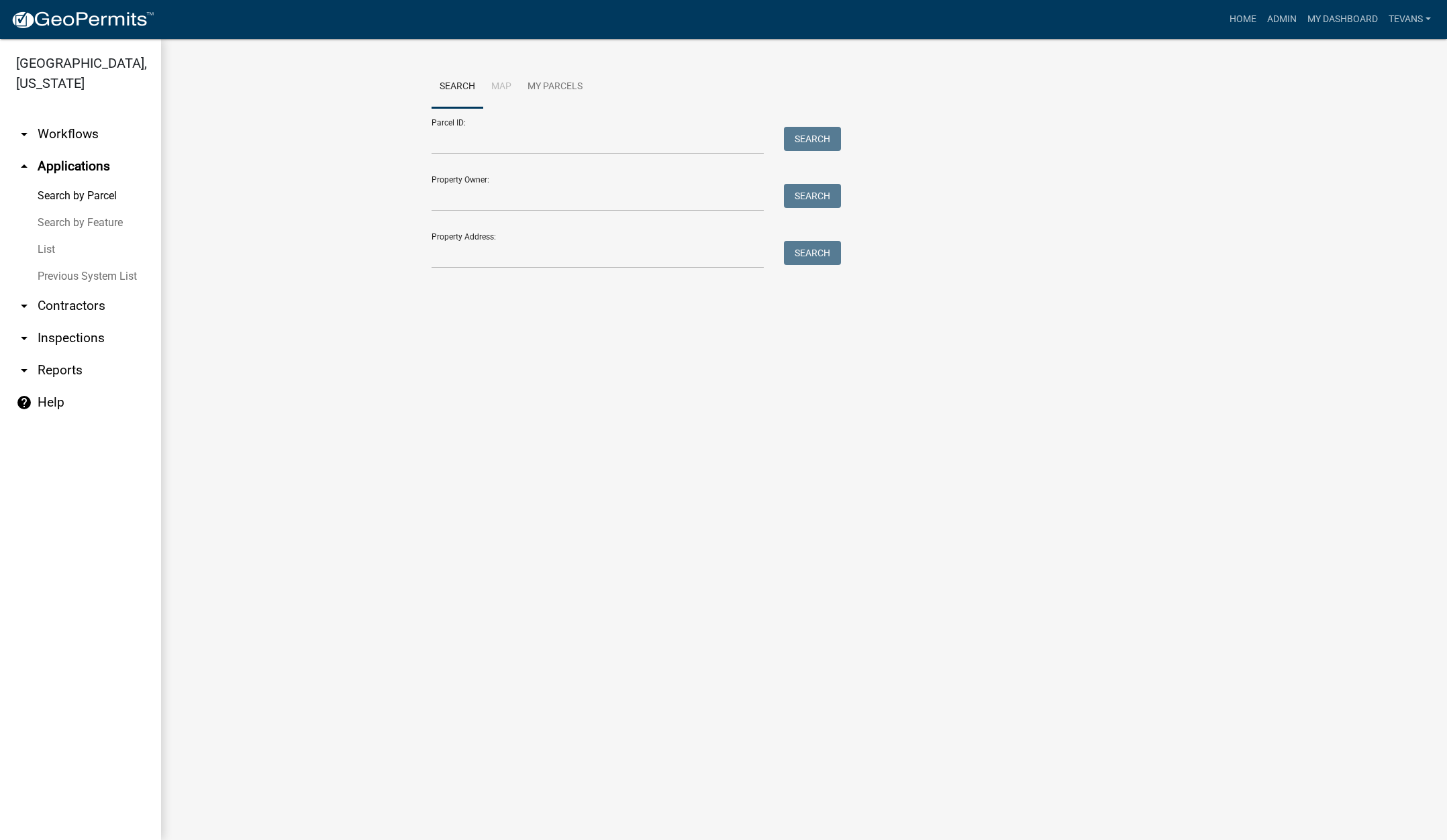  I want to click on a: Home, so click(1243, 19).